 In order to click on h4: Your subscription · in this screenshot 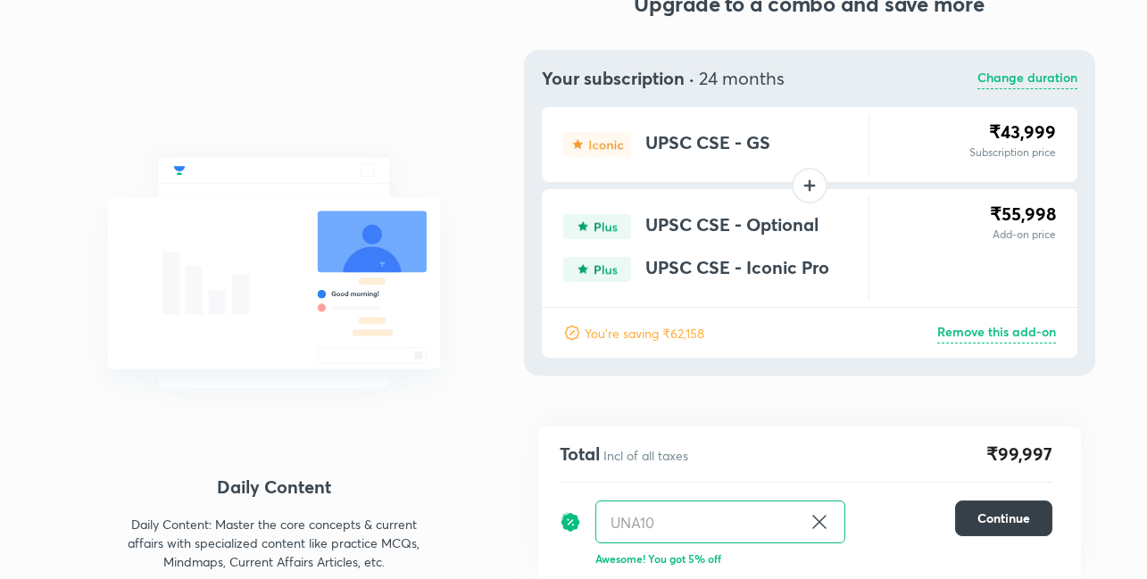, I will do `click(663, 79)`.